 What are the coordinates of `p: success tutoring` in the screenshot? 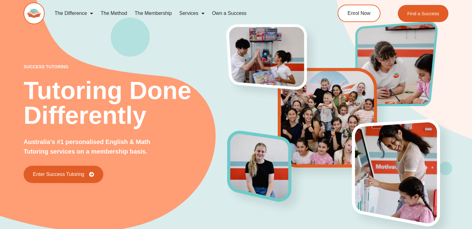 It's located at (125, 67).